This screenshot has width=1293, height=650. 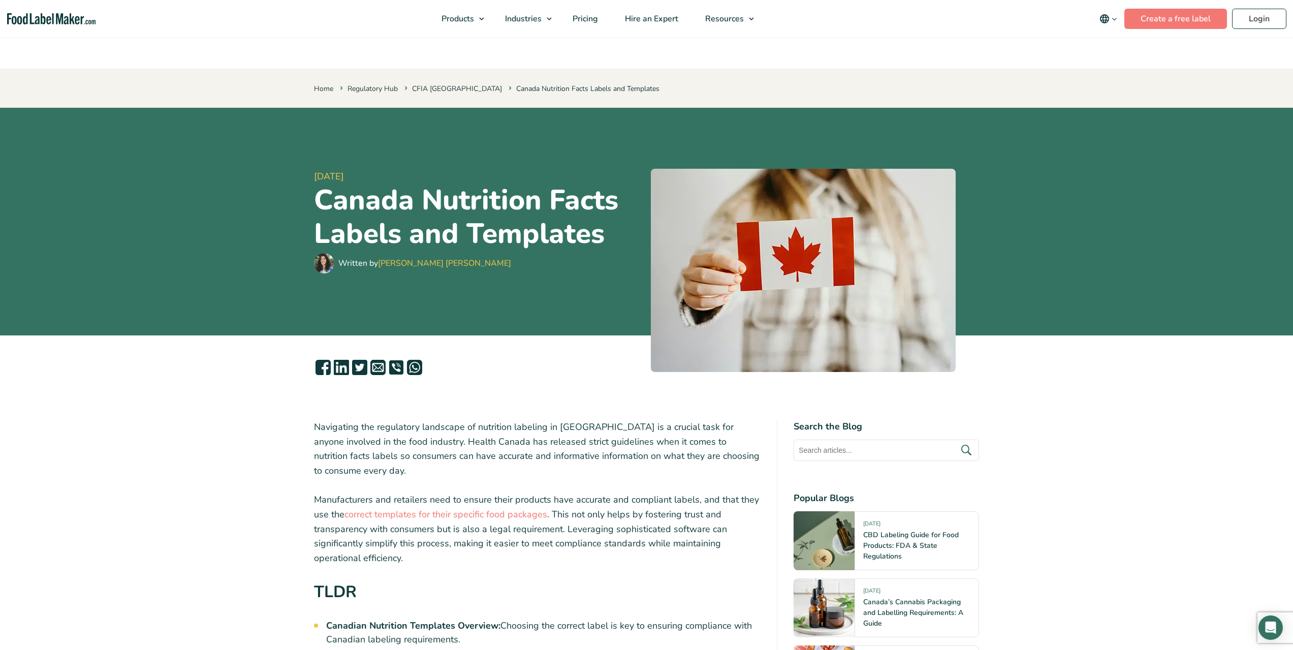 What do you see at coordinates (522, 19) in the screenshot?
I see `span: Industries` at bounding box center [522, 19].